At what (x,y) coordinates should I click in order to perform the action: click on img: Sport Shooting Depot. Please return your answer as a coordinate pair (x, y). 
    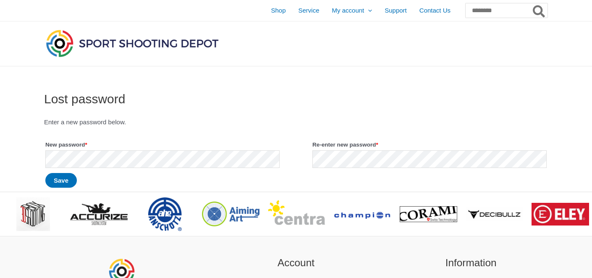
    Looking at the image, I should click on (132, 43).